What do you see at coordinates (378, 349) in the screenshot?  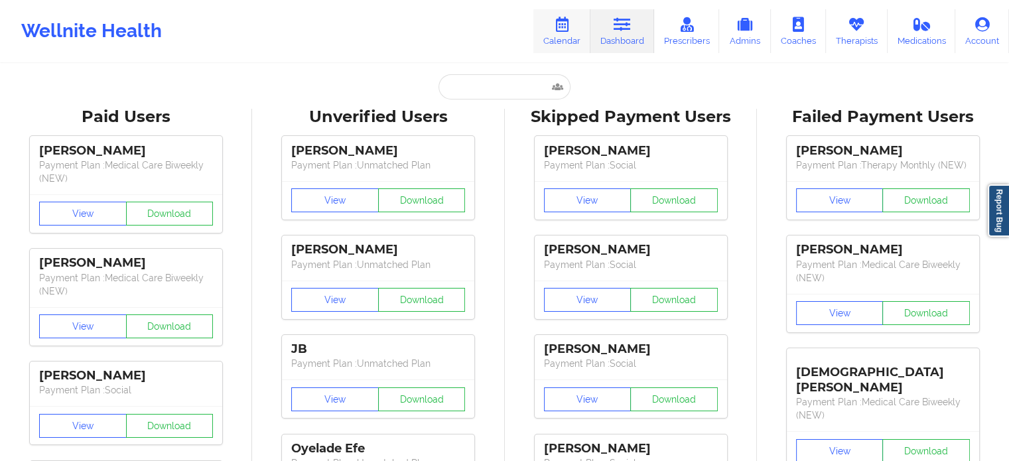 I see `div: JB` at bounding box center [378, 349].